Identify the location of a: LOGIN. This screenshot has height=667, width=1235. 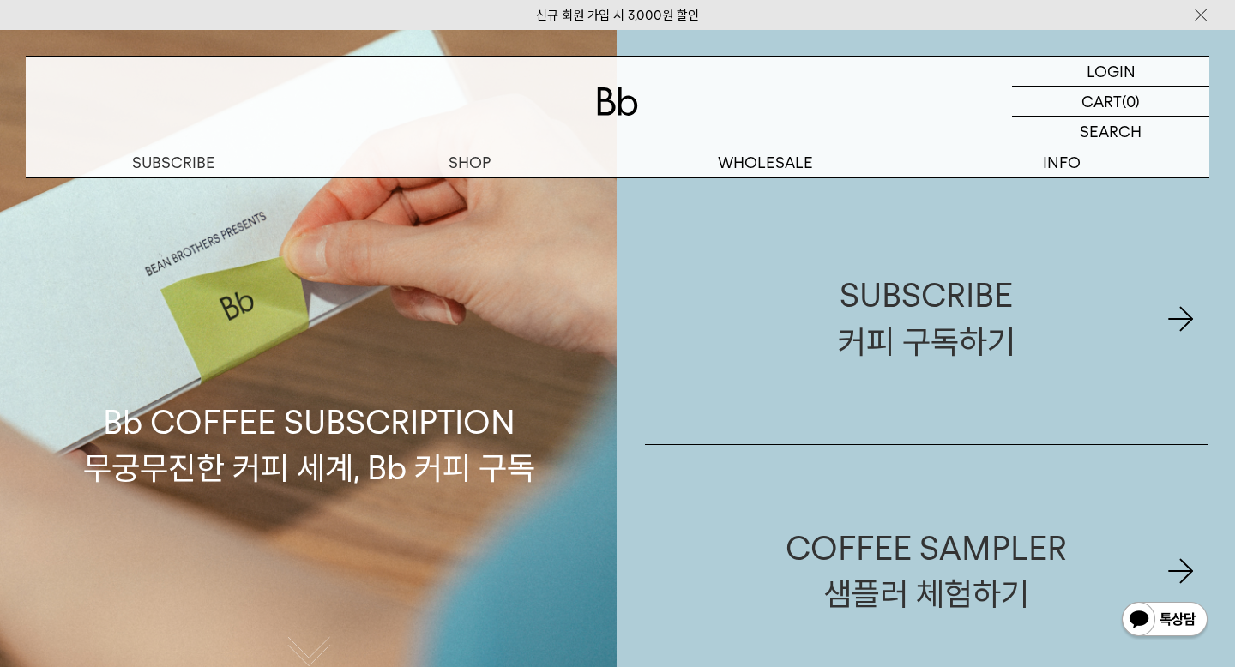
(1111, 71).